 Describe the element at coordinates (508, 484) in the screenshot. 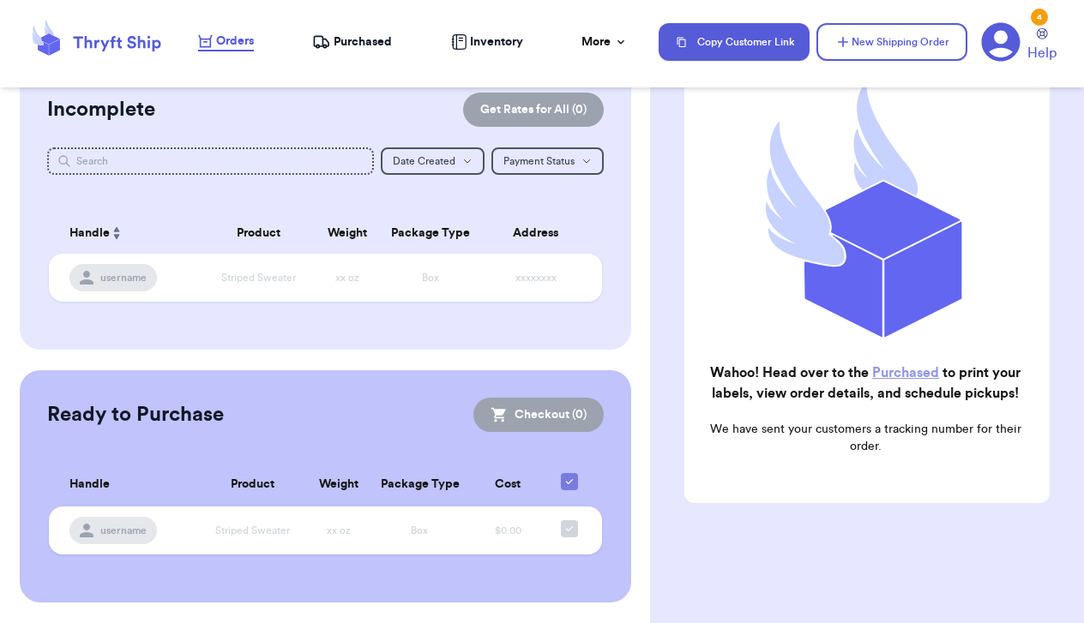

I see `th: Cost` at that location.